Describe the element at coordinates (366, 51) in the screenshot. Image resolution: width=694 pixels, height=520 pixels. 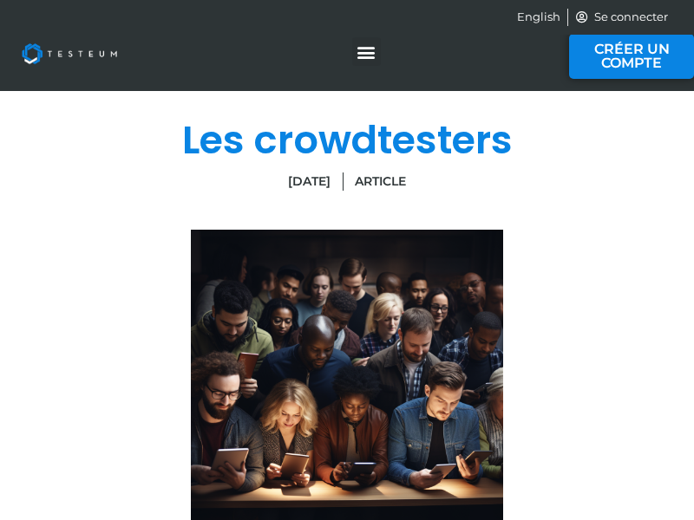
I see `div: Permuter le menu` at that location.